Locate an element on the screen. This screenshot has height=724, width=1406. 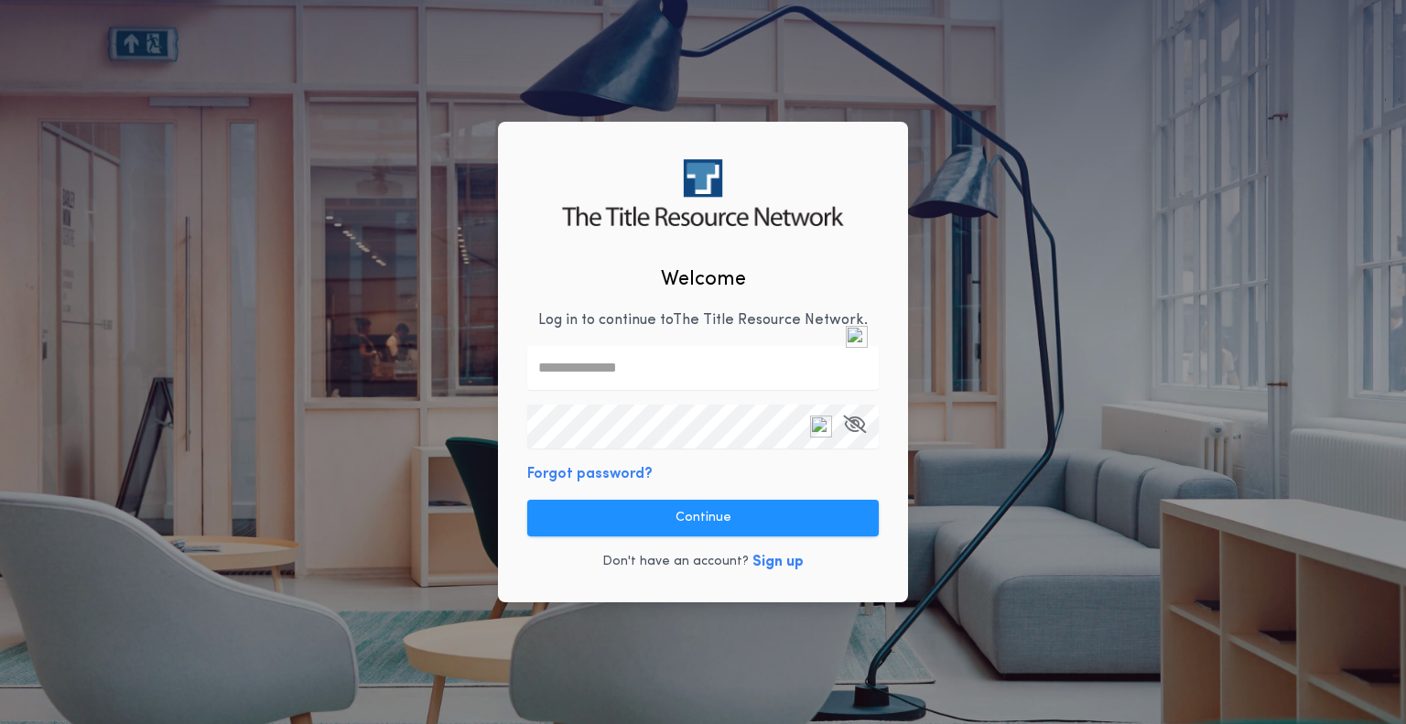
p: Don't have an account? is located at coordinates (675, 562).